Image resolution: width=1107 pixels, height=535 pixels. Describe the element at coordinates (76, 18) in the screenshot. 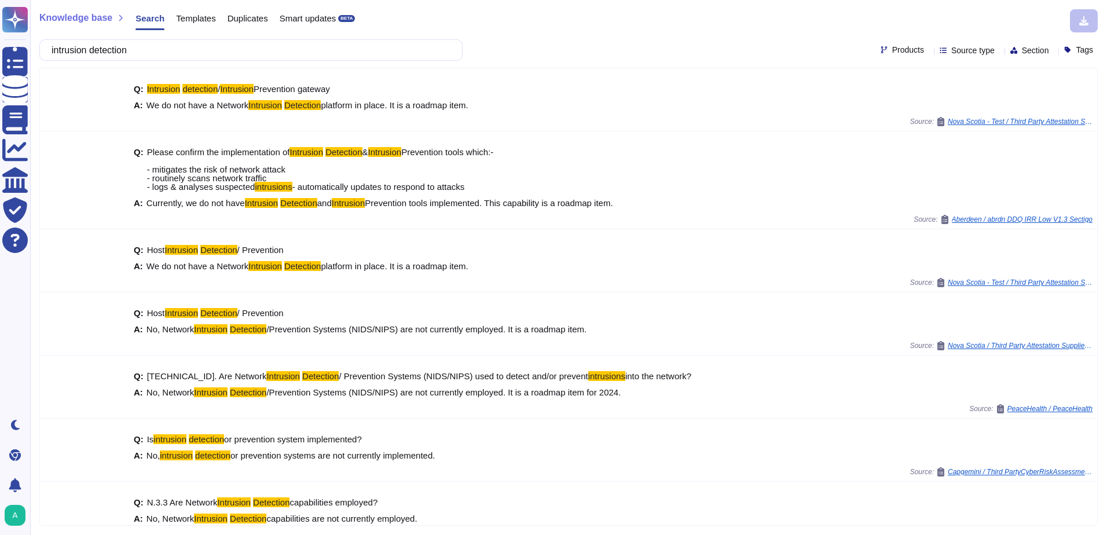

I see `span: Knowledge base` at that location.